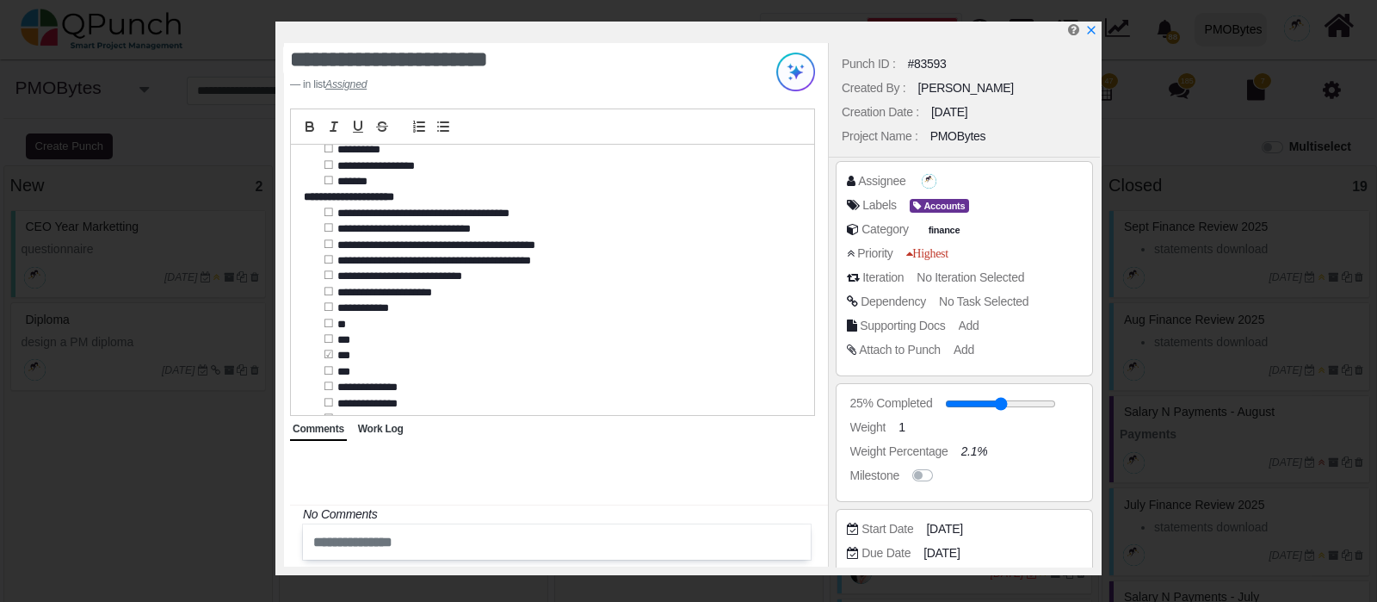 Image resolution: width=1377 pixels, height=602 pixels. What do you see at coordinates (902, 427) in the screenshot?
I see `span: 1` at bounding box center [902, 427].